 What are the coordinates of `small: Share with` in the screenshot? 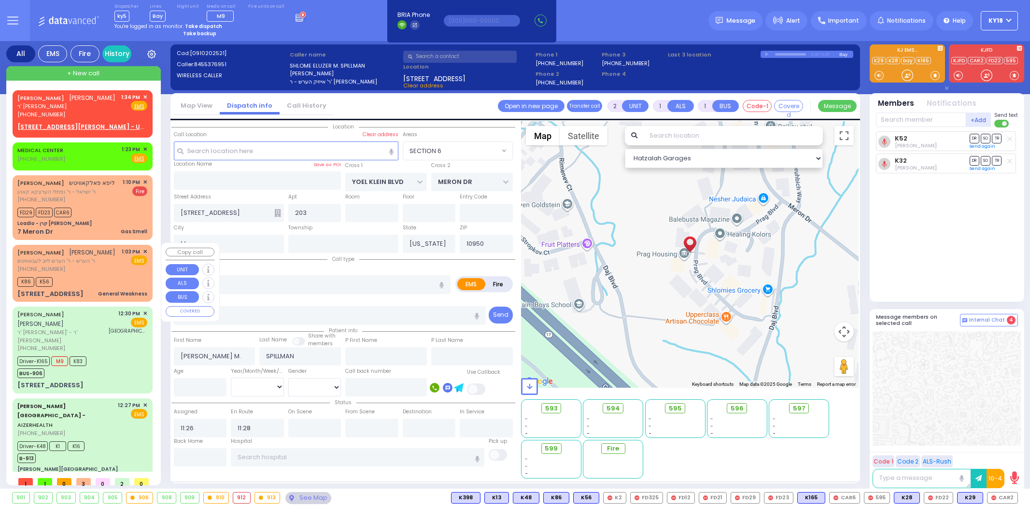 It's located at (322, 336).